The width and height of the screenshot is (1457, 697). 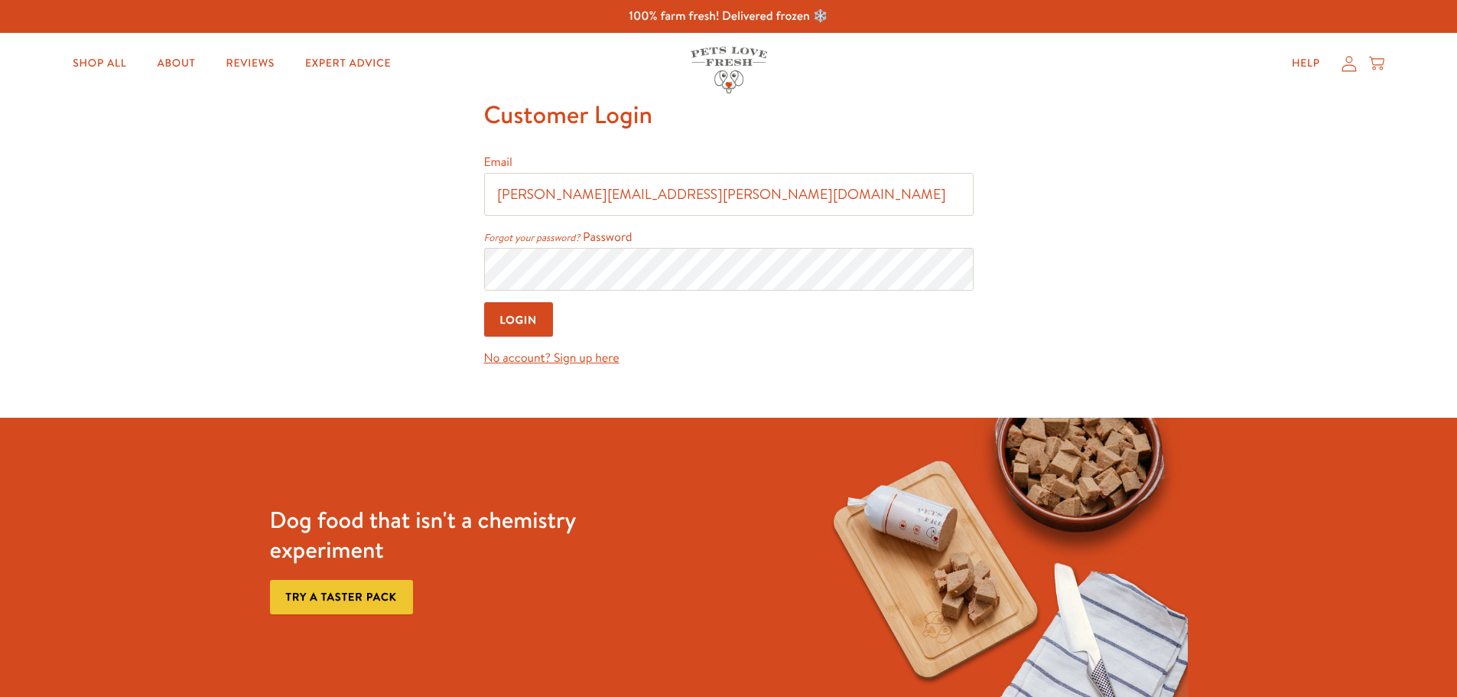 I want to click on a: Help, so click(x=1306, y=64).